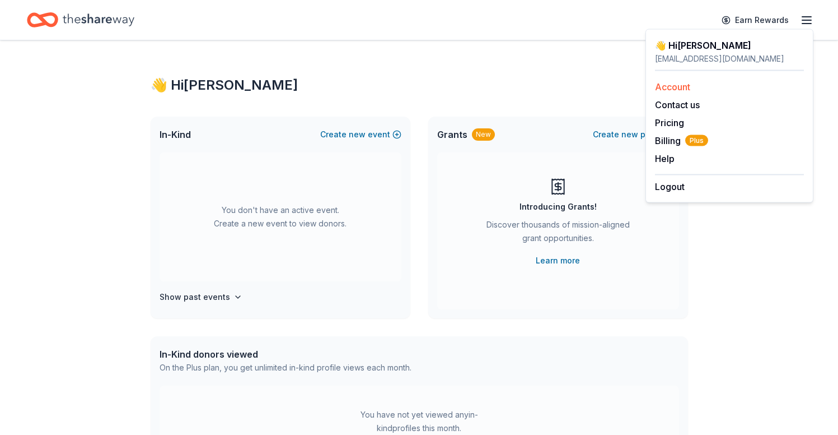 The width and height of the screenshot is (838, 435). I want to click on div: Discover thousands of mission-aligned grant opportunities., so click(558, 234).